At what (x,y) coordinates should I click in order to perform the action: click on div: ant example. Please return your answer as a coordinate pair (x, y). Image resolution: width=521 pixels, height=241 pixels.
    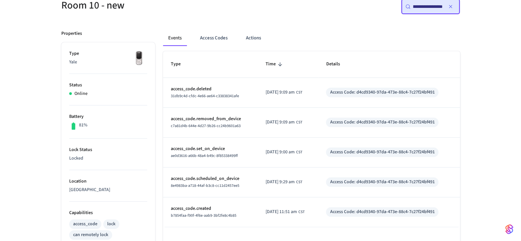
    Looking at the image, I should click on (312, 38).